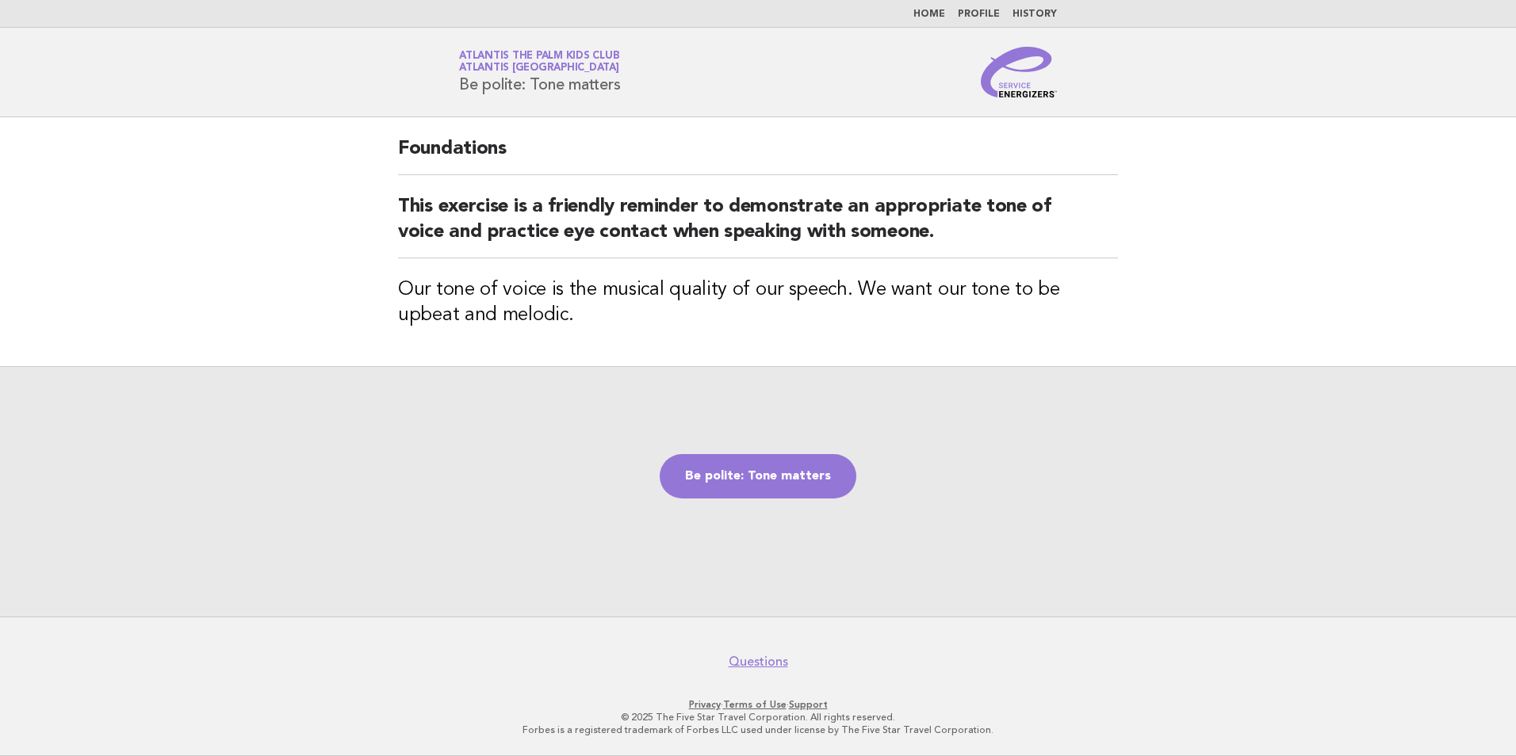 This screenshot has height=756, width=1516. What do you see at coordinates (758, 226) in the screenshot?
I see `h2: This exercise is a friendly reminder to demonstrate an appropriate tone of voice and practice eye...` at bounding box center [758, 226].